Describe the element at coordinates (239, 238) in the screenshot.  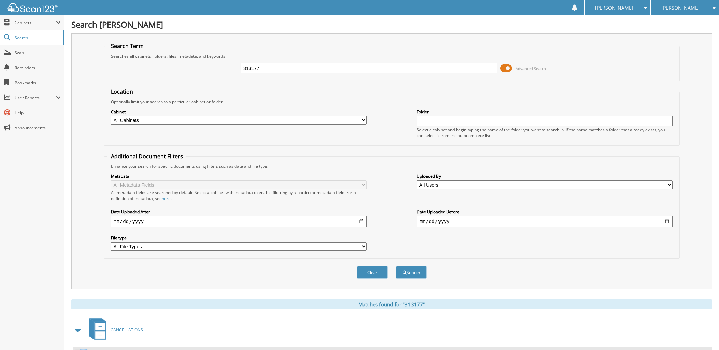
I see `label: File type` at that location.